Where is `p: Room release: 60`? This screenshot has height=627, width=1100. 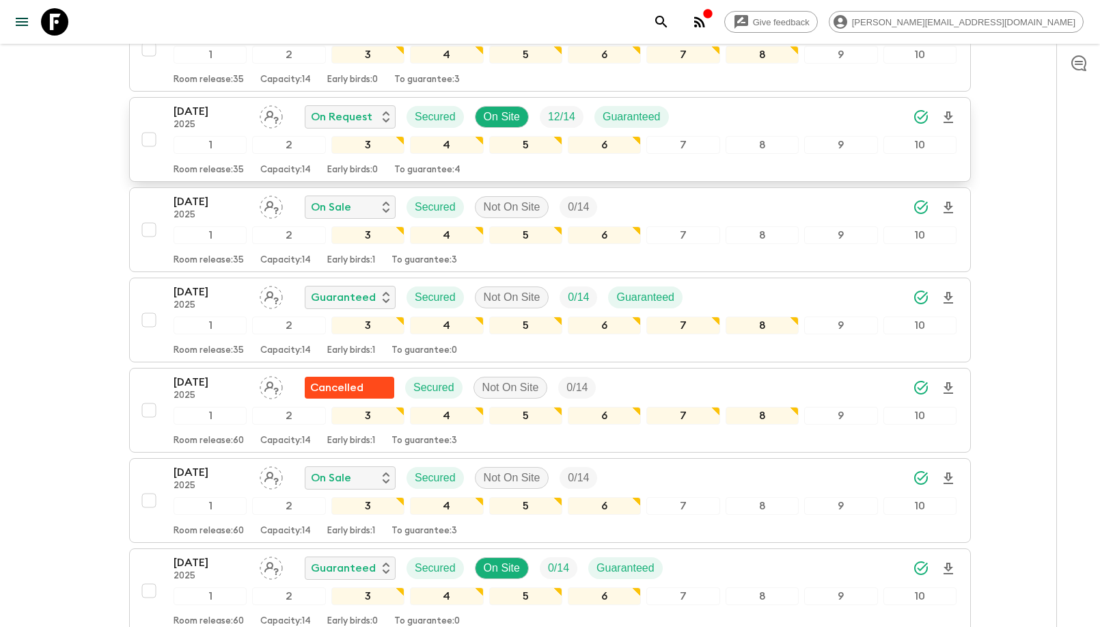
p: Room release: 60 is located at coordinates (208, 621).